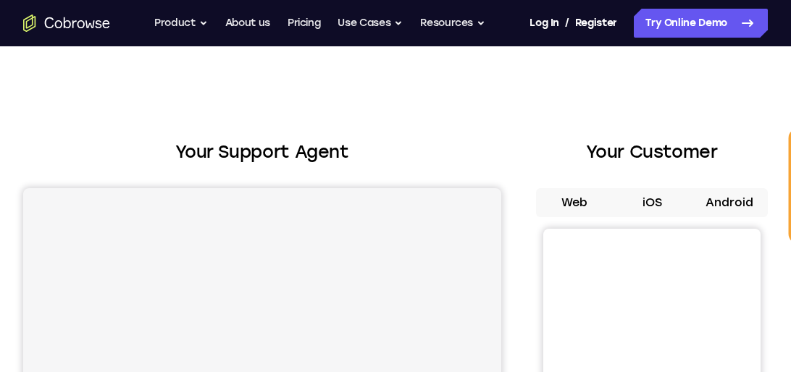  I want to click on button: Android, so click(728, 203).